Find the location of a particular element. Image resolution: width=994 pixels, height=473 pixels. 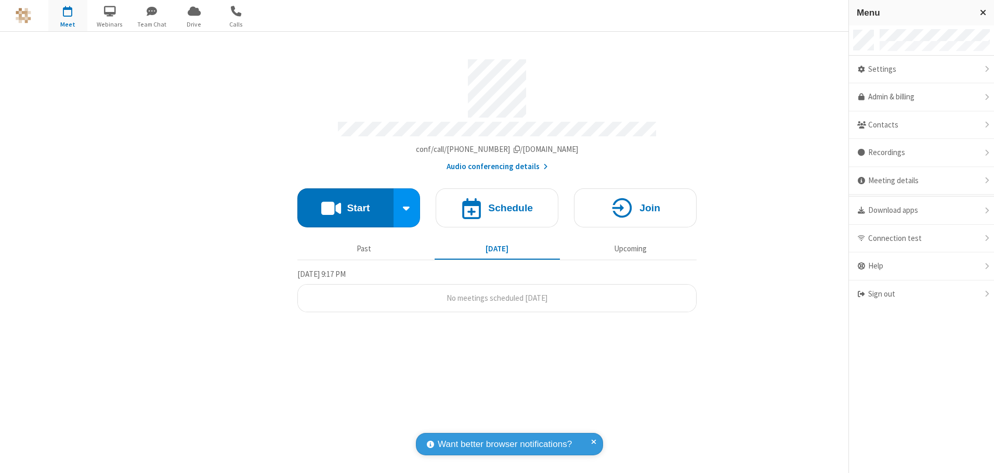

div: Help is located at coordinates (921, 266).